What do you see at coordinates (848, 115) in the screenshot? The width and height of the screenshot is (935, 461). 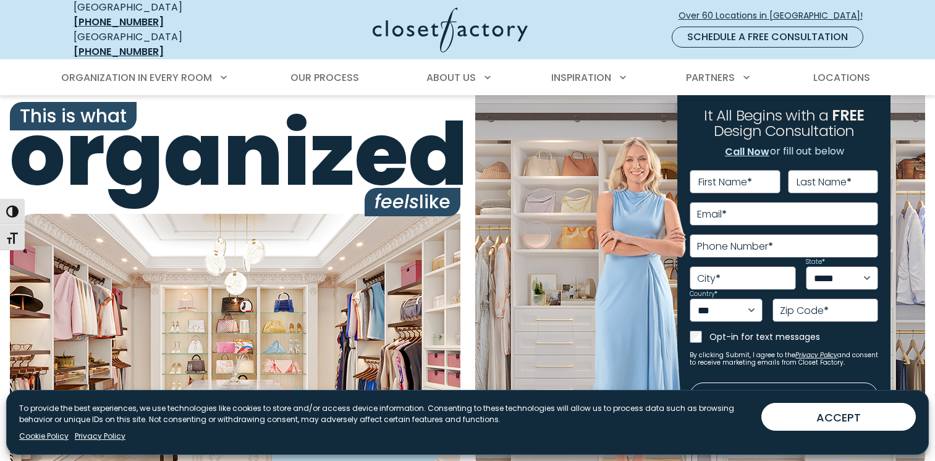 I see `span: FREE` at bounding box center [848, 115].